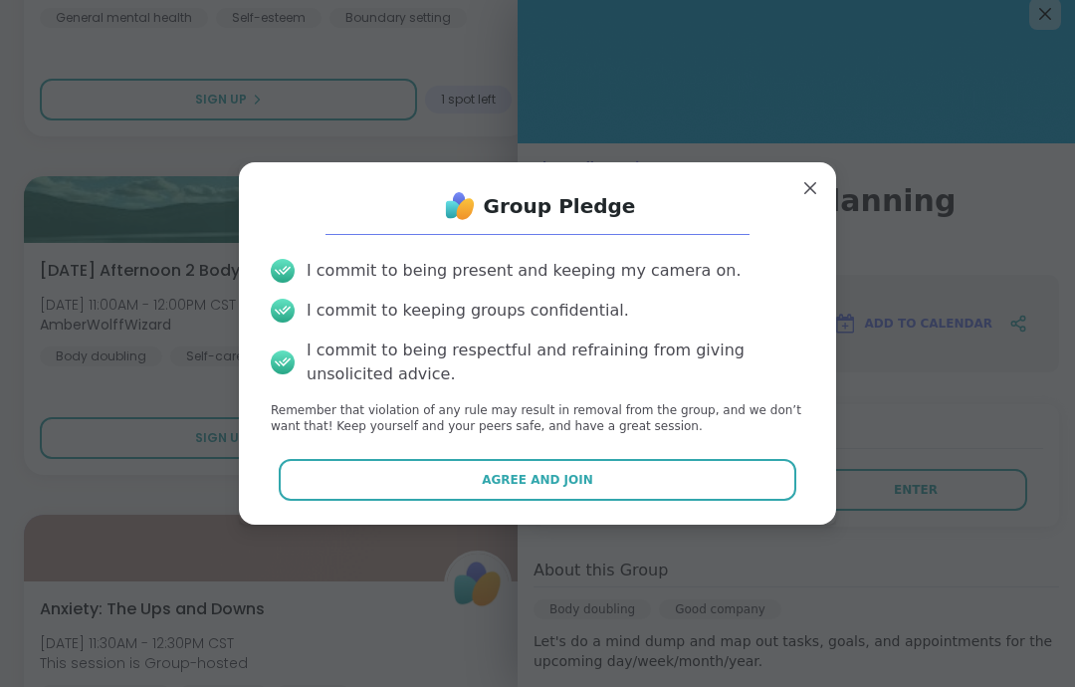 The image size is (1075, 687). Describe the element at coordinates (468, 311) in the screenshot. I see `div: I commit to keeping groups confidential.` at that location.